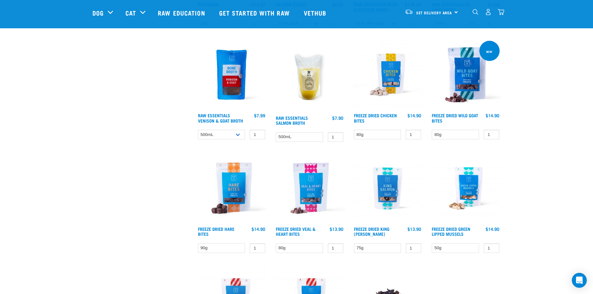  I want to click on img: user.png, so click(488, 12).